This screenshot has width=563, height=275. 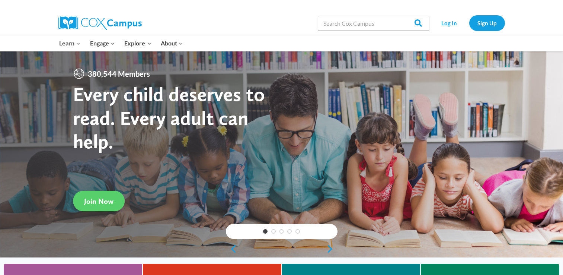 I want to click on span: Engage, so click(x=102, y=43).